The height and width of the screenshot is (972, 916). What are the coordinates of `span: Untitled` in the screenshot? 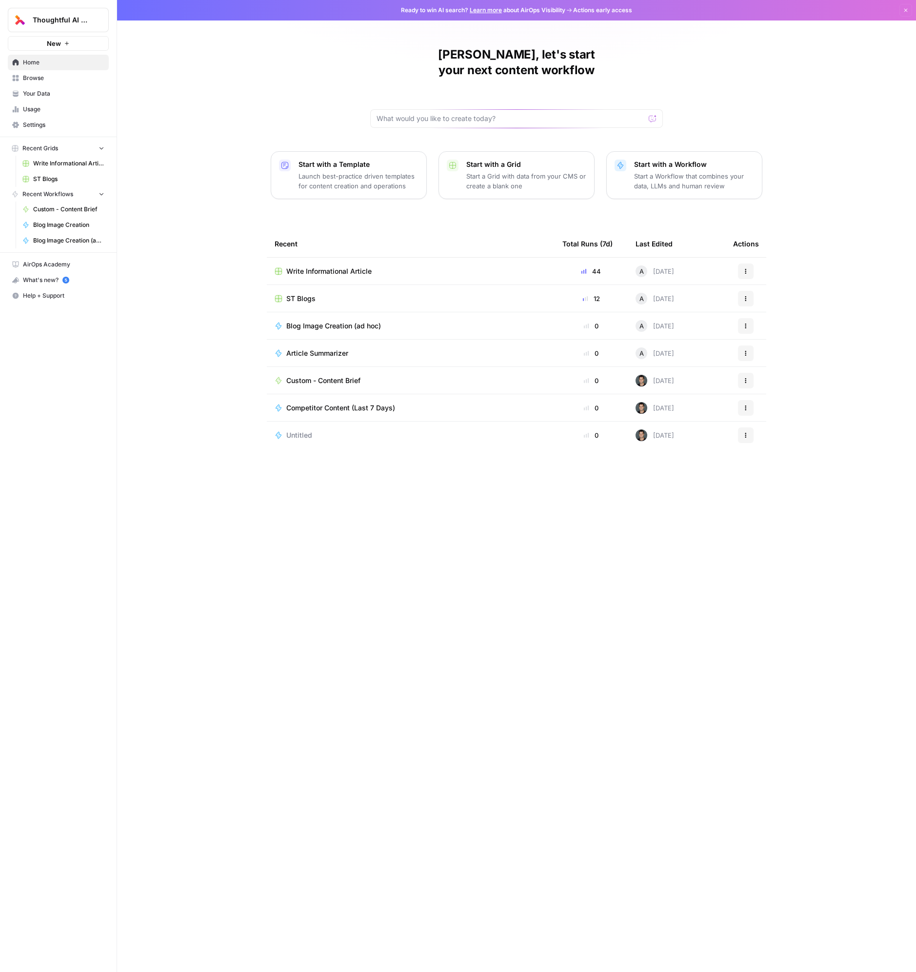 It's located at (299, 435).